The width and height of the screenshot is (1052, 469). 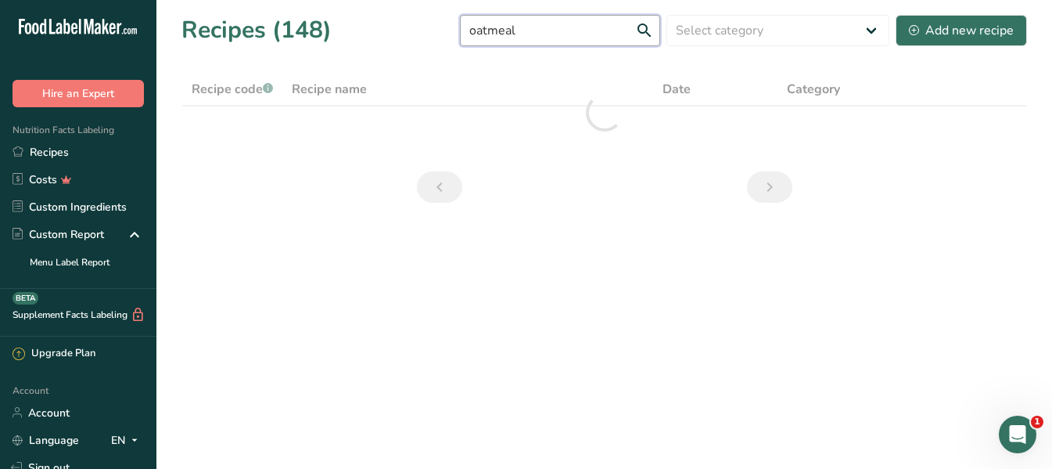 I want to click on button: Add new recipe, so click(x=962, y=31).